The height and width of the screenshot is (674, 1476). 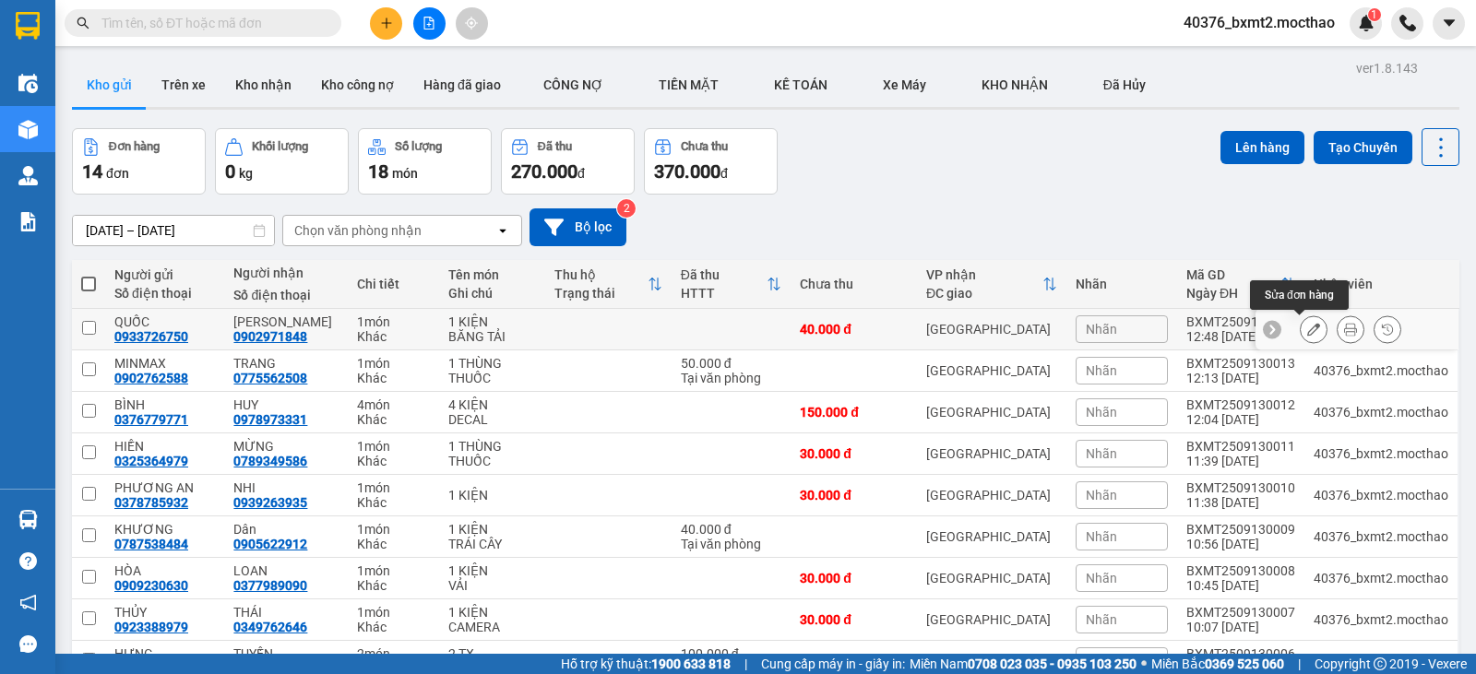 I want to click on div: LOAN, so click(x=285, y=571).